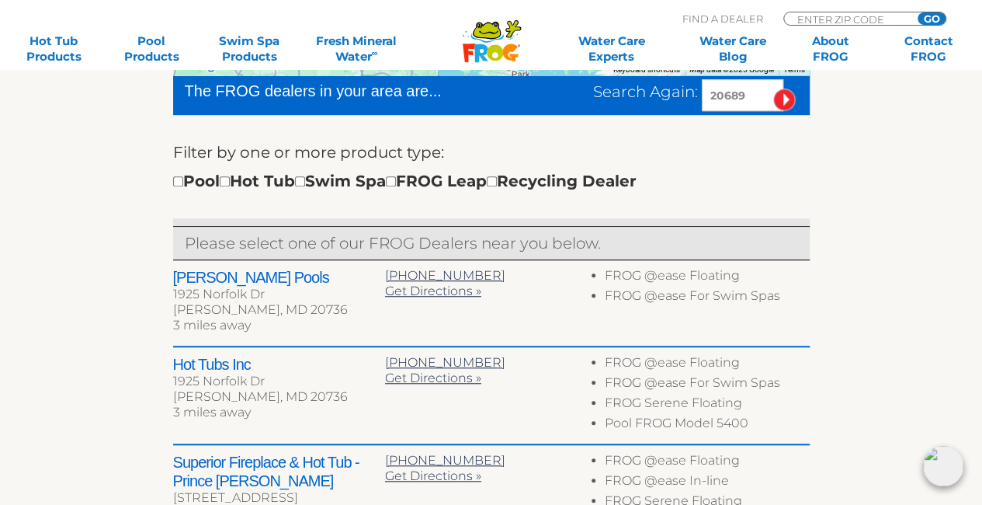 This screenshot has width=982, height=505. What do you see at coordinates (944, 466) in the screenshot?
I see `img: openIcon` at bounding box center [944, 466].